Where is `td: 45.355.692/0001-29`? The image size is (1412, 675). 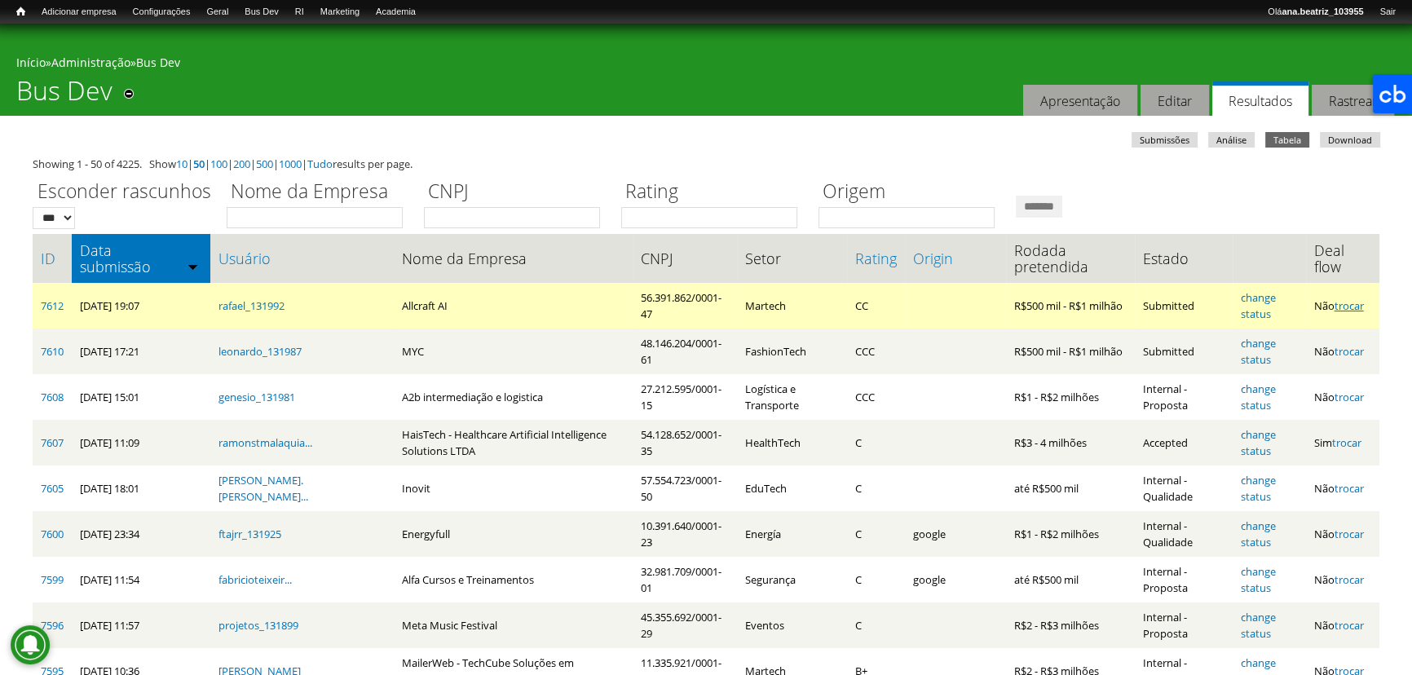 td: 45.355.692/0001-29 is located at coordinates (685, 625).